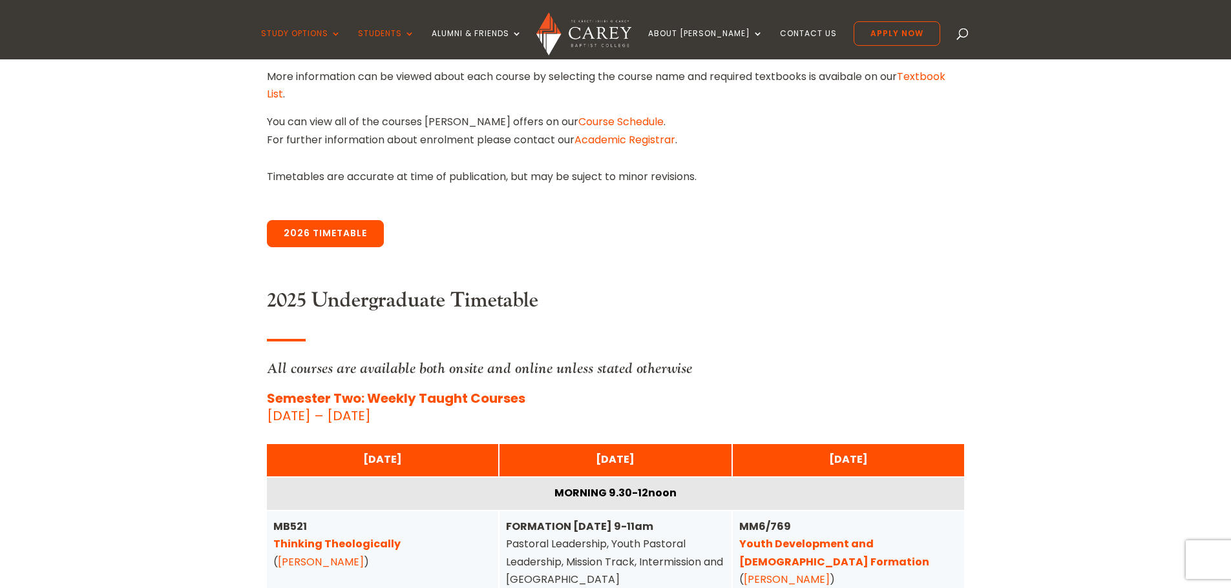 The image size is (1231, 588). I want to click on img: Carey Baptist College, so click(583, 34).